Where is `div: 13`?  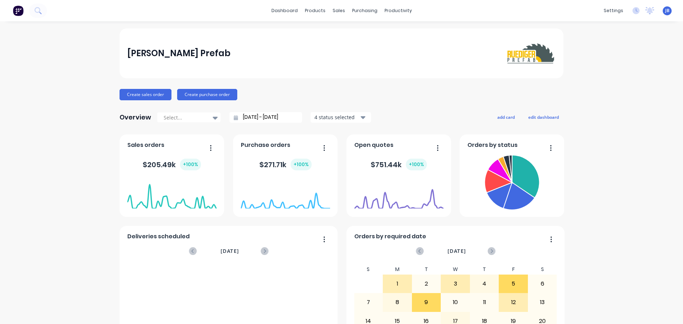
div: 13 is located at coordinates (542, 302).